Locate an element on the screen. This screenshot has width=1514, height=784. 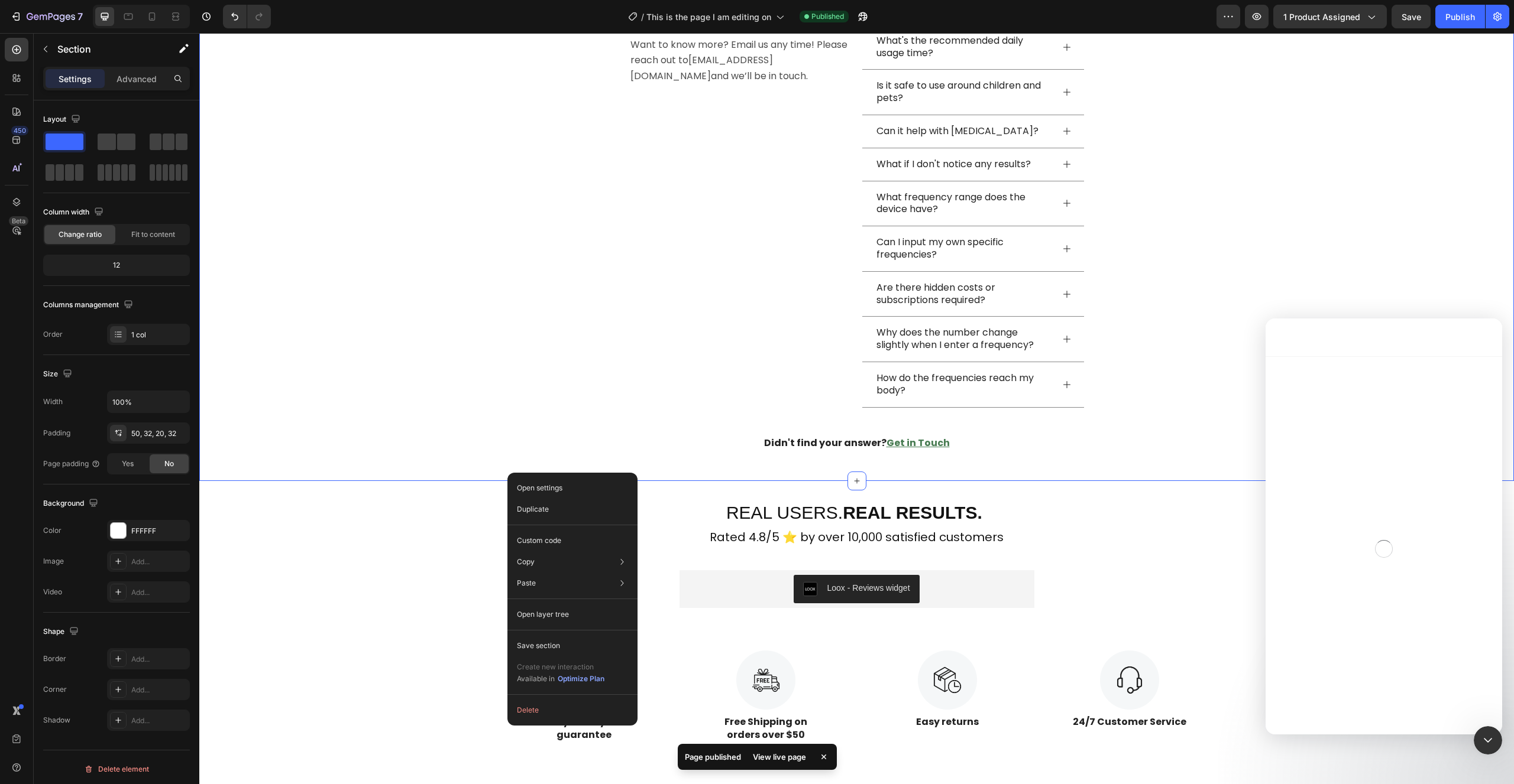
div: Optimize Plan is located at coordinates (580, 679).